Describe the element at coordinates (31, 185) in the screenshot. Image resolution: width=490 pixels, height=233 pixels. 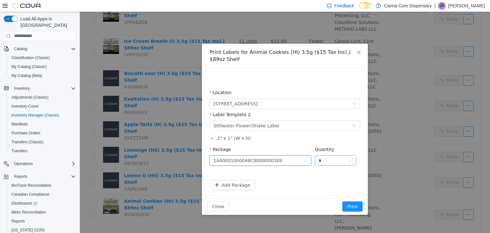
I see `a: BioTrack Reconciliation` at that location.